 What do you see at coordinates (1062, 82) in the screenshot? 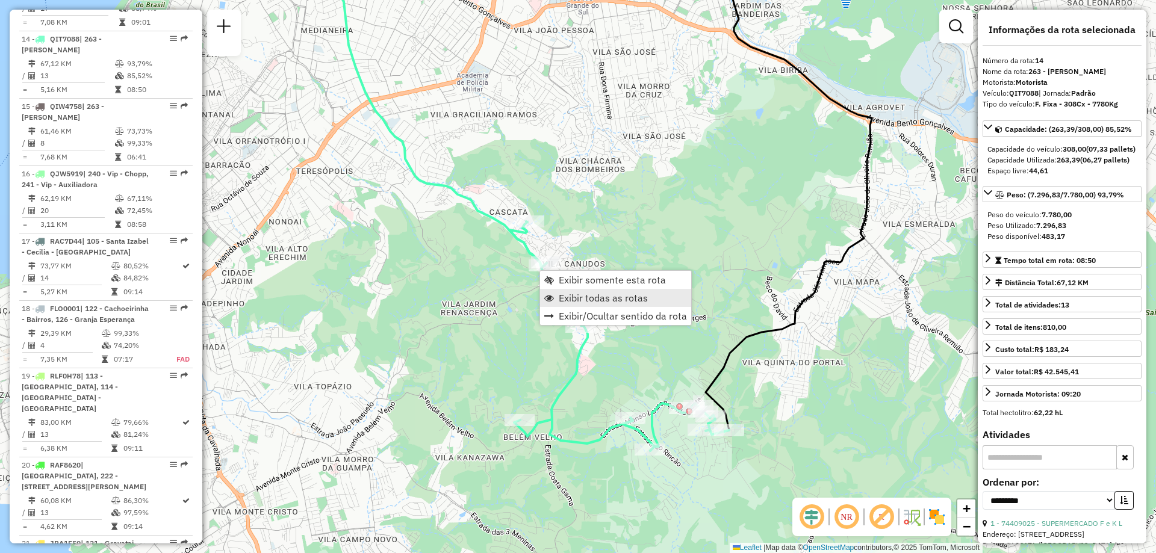
I see `div: Motorista:` at bounding box center [1062, 82].